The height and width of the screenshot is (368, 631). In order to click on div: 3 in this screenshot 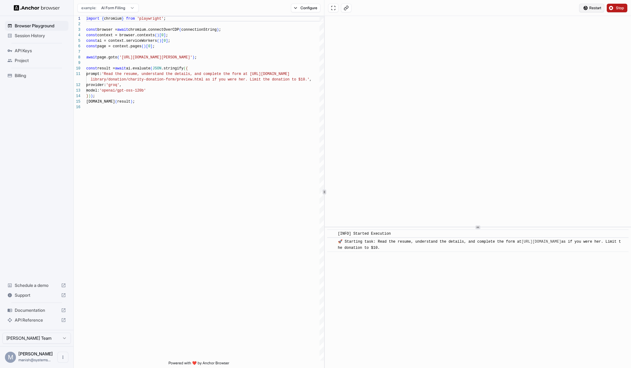, I will do `click(77, 30)`.